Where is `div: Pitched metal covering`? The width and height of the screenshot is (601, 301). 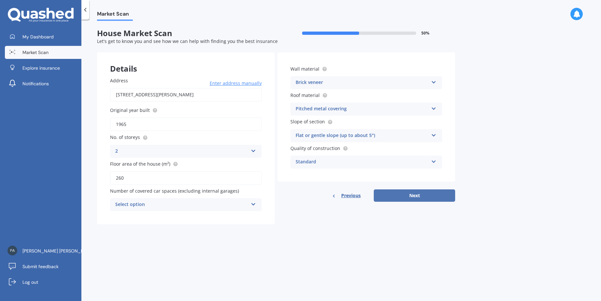
div: Pitched metal covering is located at coordinates (362, 109).